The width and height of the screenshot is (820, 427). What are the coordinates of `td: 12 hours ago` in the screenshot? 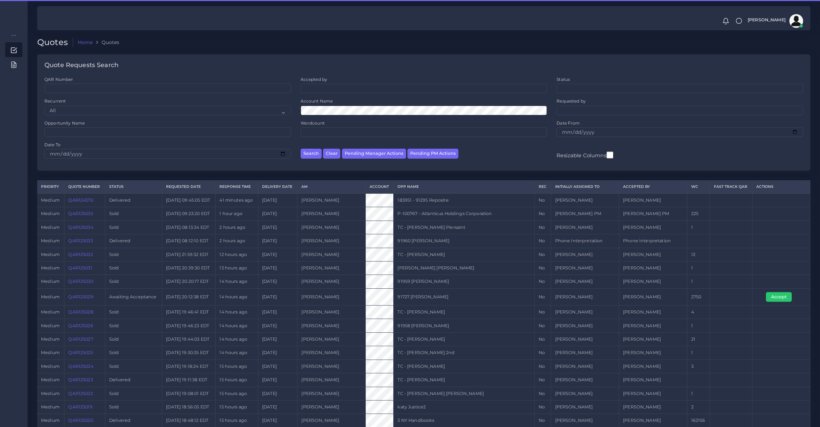 It's located at (237, 255).